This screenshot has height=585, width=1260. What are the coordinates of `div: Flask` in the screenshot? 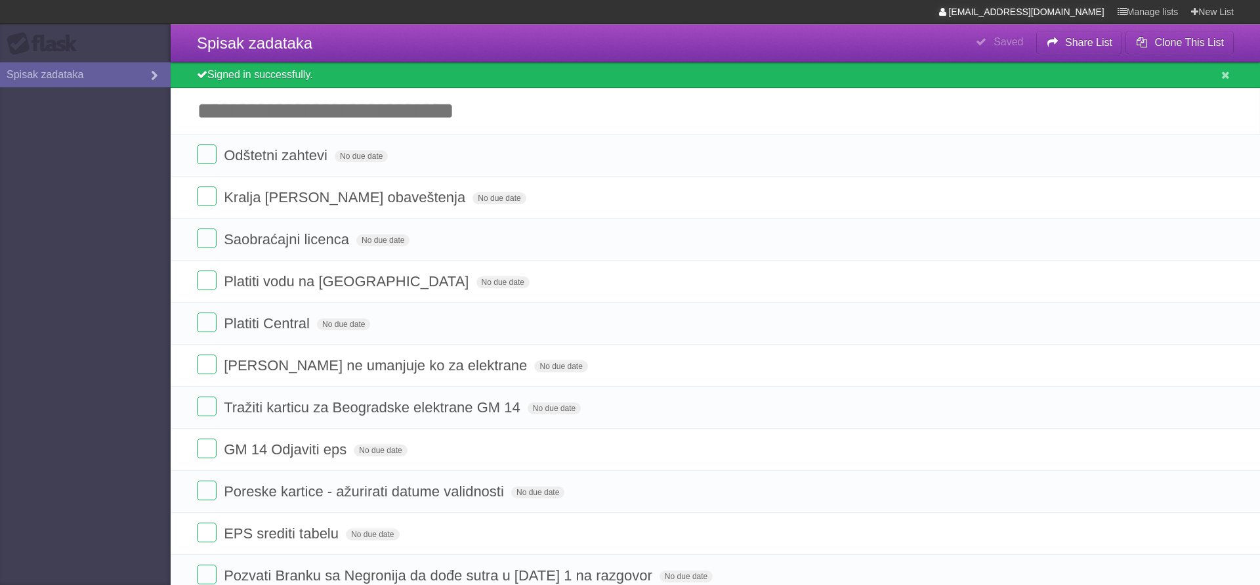 It's located at (46, 44).